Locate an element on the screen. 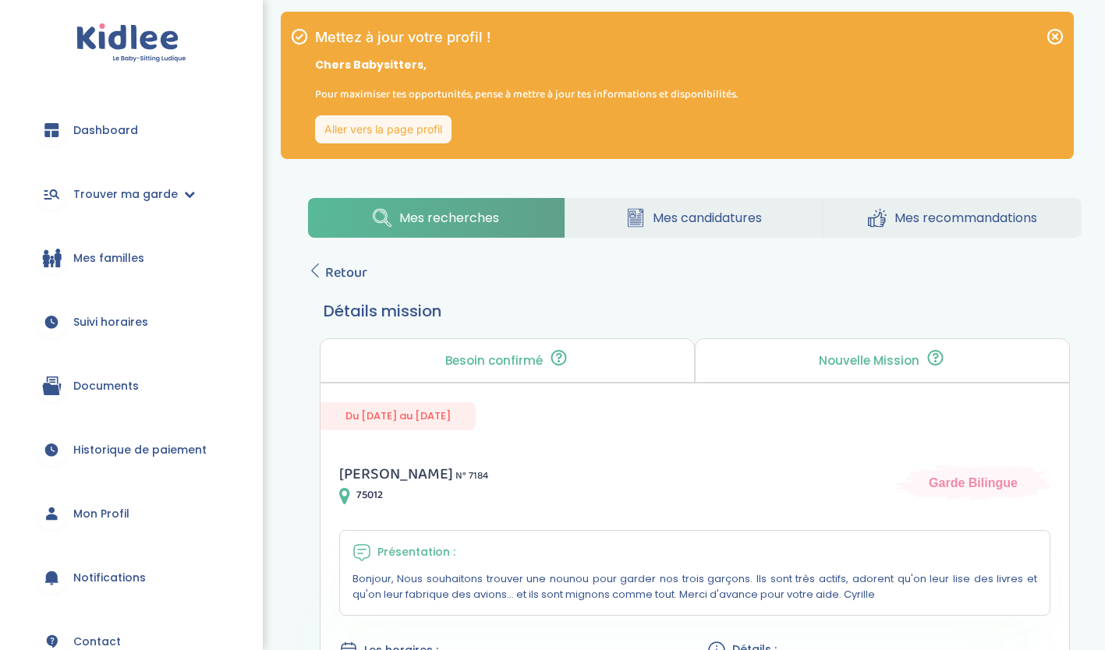 The width and height of the screenshot is (1105, 650). p: Besoin confirmé is located at coordinates (494, 361).